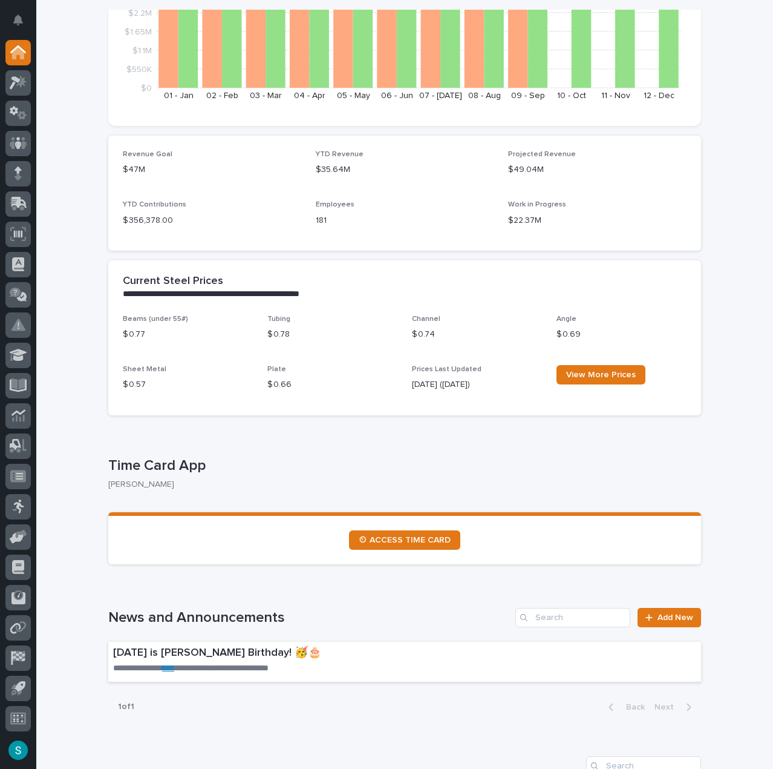  What do you see at coordinates (572, 96) in the screenshot?
I see `text: 10 - Oct` at bounding box center [572, 96].